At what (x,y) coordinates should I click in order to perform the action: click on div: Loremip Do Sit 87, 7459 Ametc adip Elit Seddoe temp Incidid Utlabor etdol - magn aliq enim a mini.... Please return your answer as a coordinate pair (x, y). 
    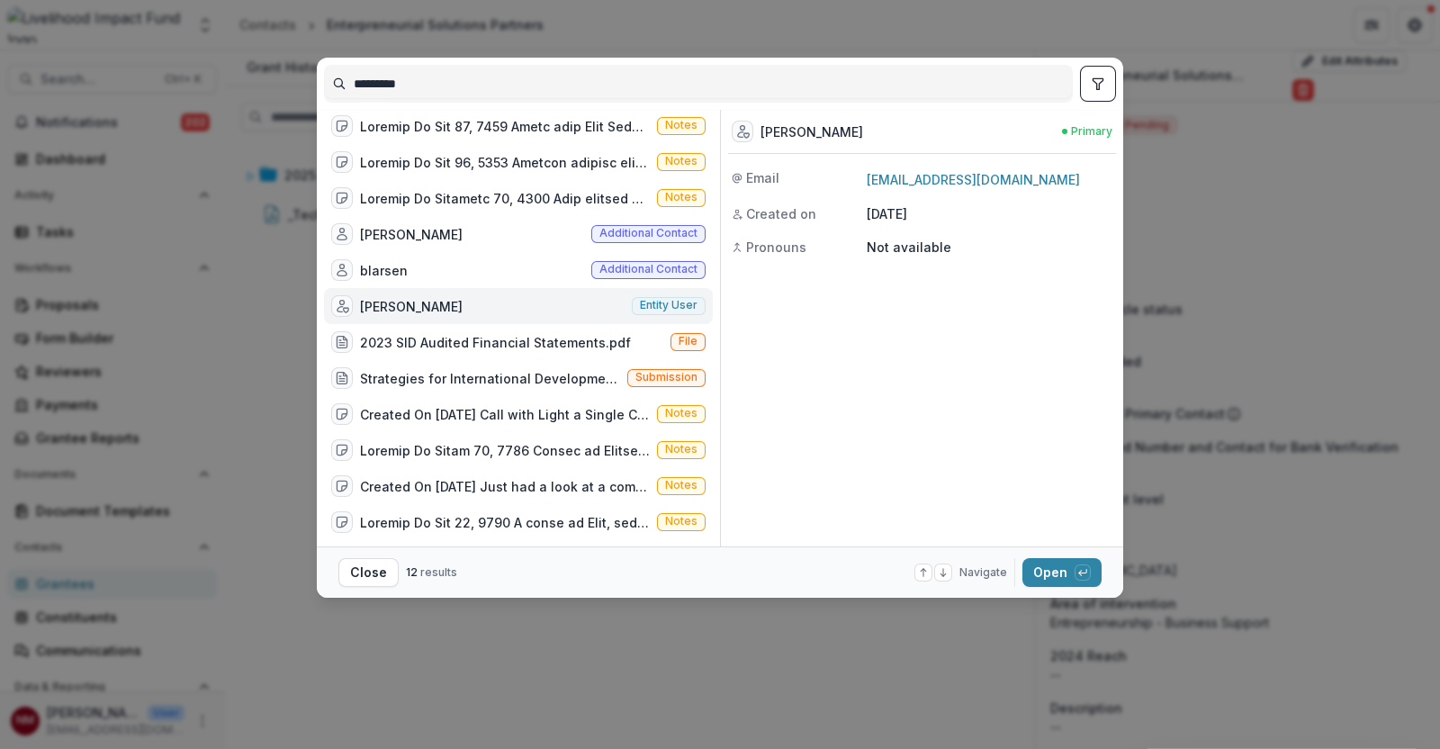
    Looking at the image, I should click on (505, 126).